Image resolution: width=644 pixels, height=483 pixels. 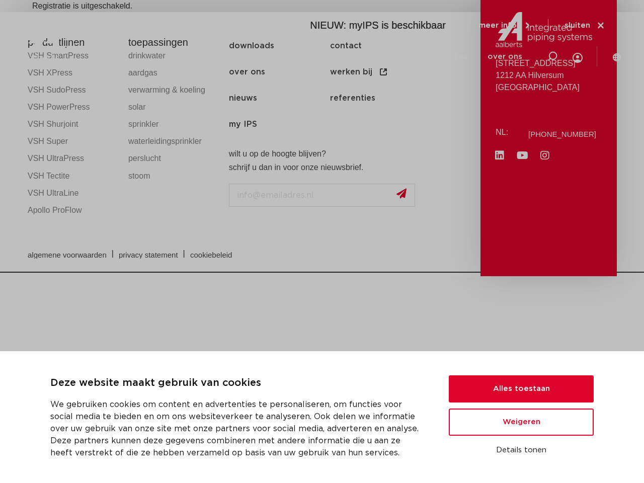 I want to click on a: privacy statement, so click(x=148, y=255).